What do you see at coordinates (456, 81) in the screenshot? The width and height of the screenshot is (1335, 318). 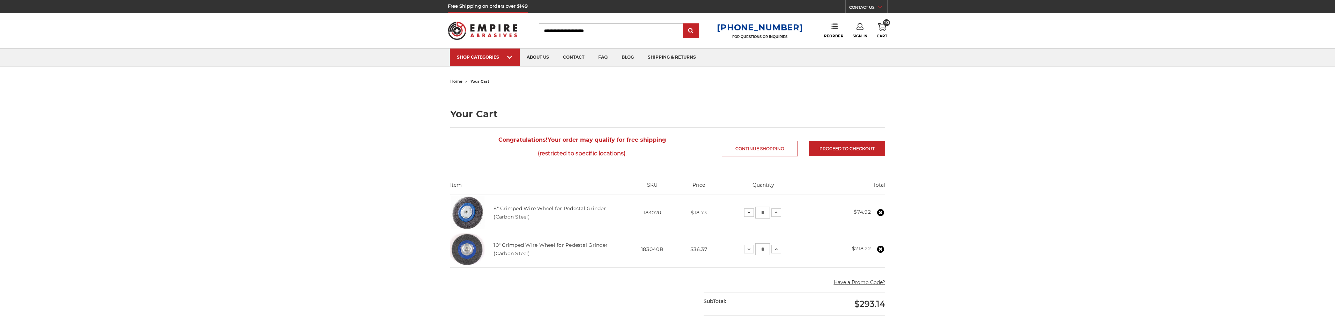 I see `a: home` at bounding box center [456, 81].